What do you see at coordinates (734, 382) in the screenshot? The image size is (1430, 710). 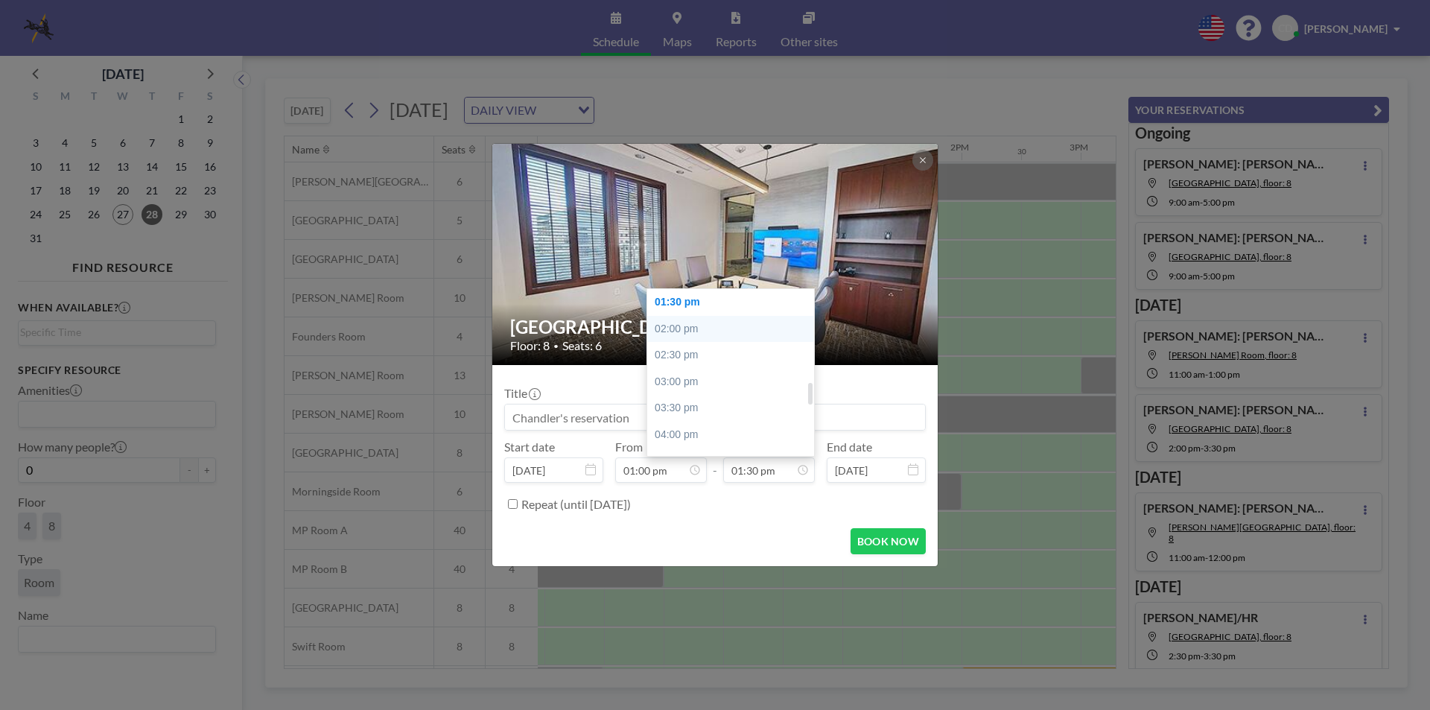 I see `div: 03:00 pm` at bounding box center [734, 382].